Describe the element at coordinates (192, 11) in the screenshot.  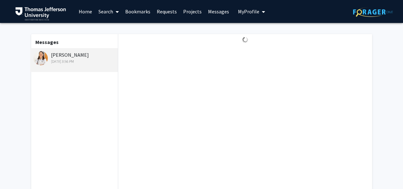
I see `a: Projects` at that location.